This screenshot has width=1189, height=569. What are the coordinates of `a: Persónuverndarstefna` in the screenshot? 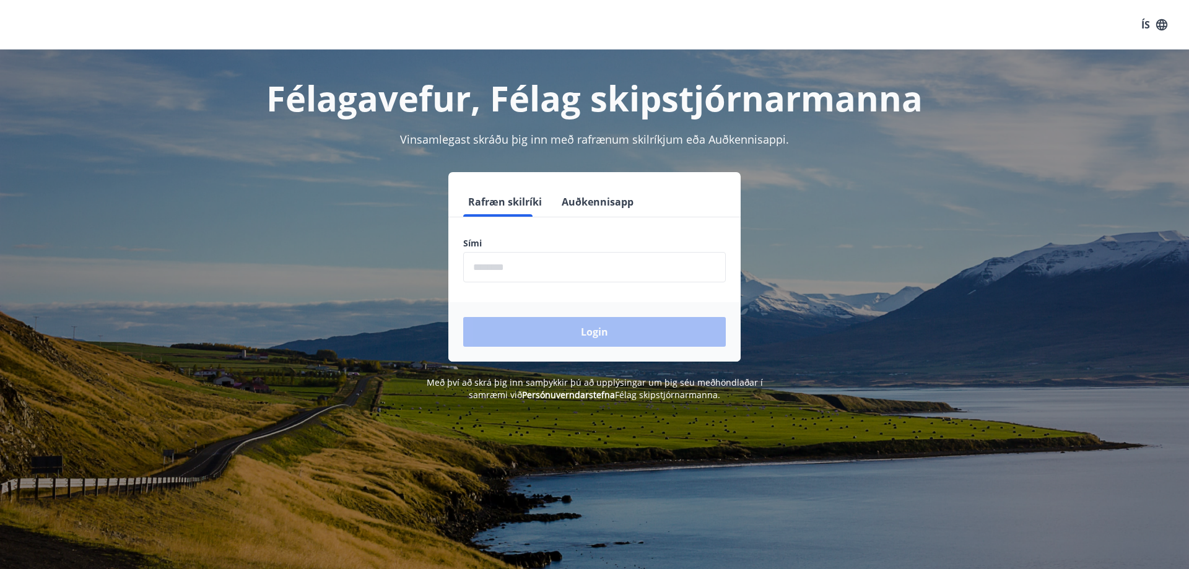 It's located at (569, 395).